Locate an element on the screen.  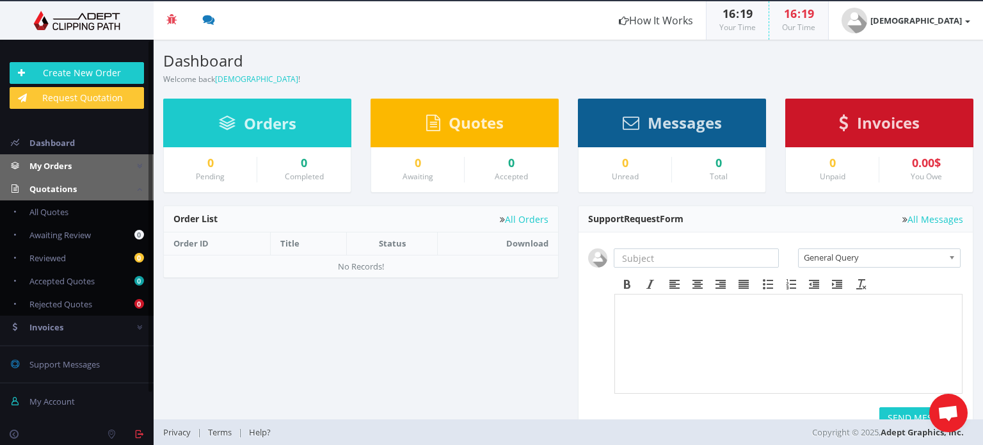
td: No Records! is located at coordinates (361, 265).